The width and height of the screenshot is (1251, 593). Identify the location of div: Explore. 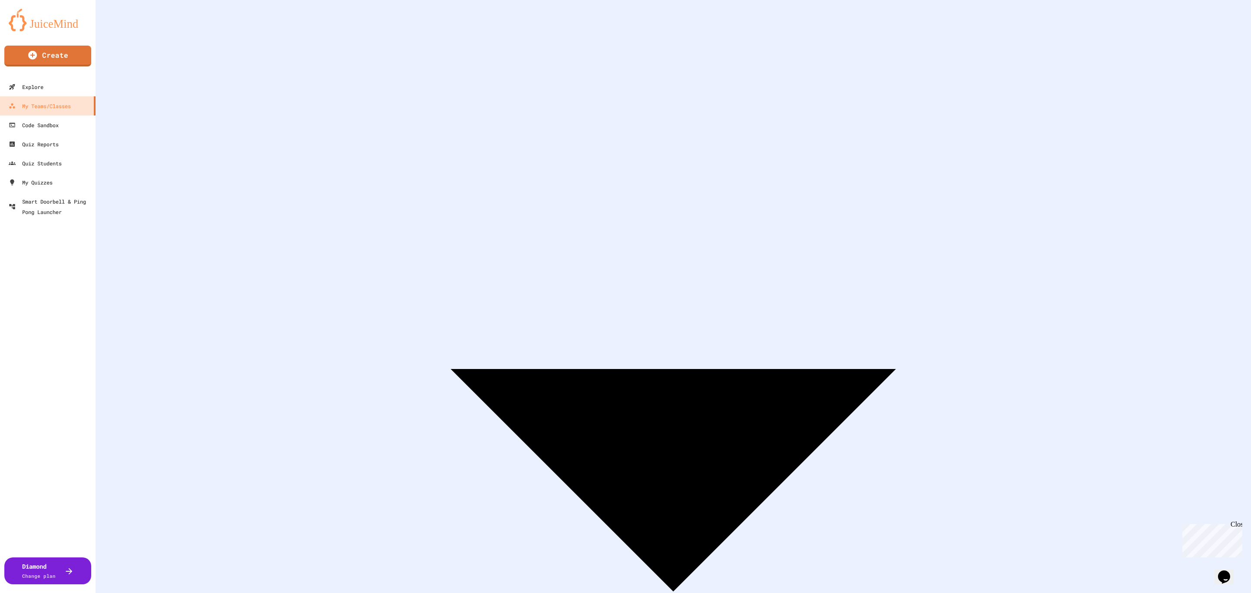
(26, 87).